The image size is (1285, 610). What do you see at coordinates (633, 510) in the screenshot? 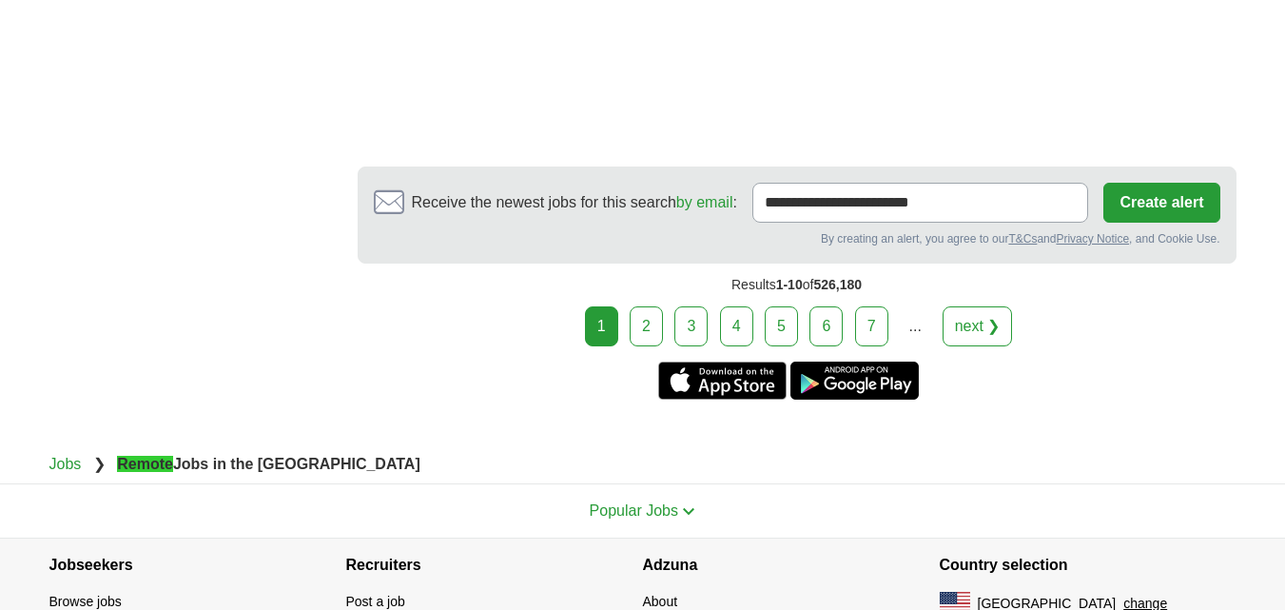
I see `span: Popular Jobs` at bounding box center [633, 510].